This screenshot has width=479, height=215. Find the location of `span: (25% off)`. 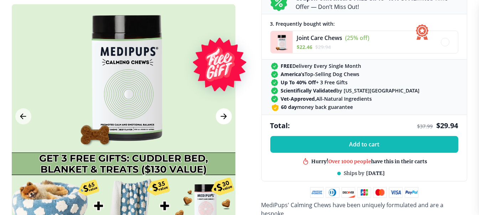

span: (25% off) is located at coordinates (358, 38).